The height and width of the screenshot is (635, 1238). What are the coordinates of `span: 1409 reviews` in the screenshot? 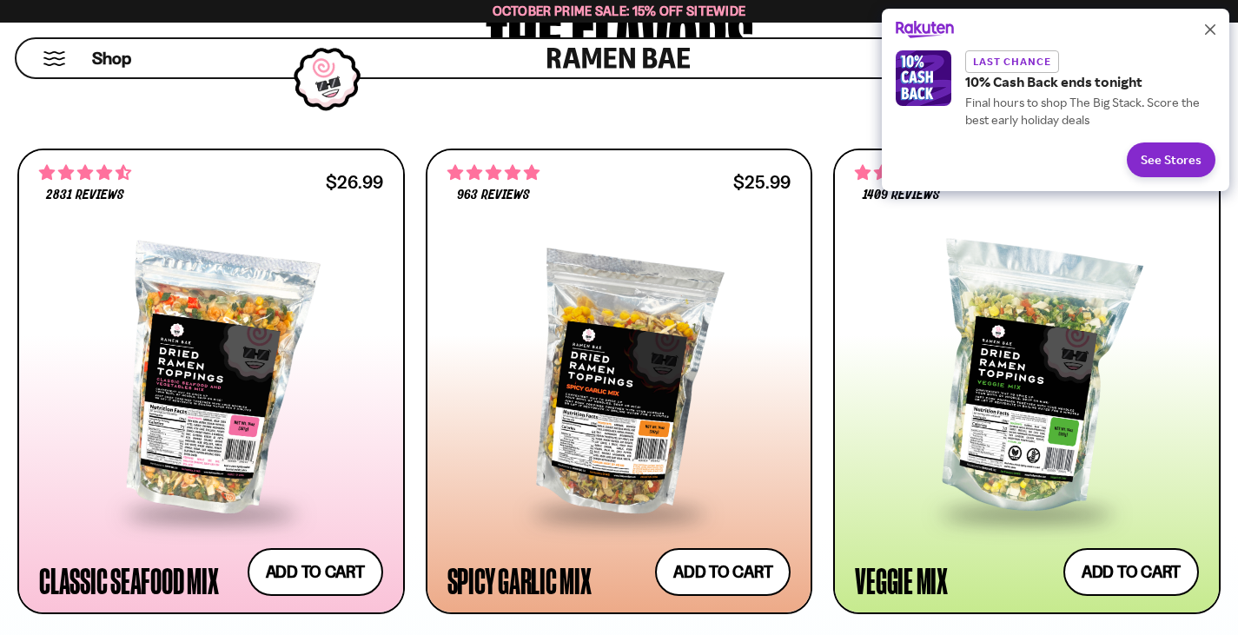 It's located at (901, 195).